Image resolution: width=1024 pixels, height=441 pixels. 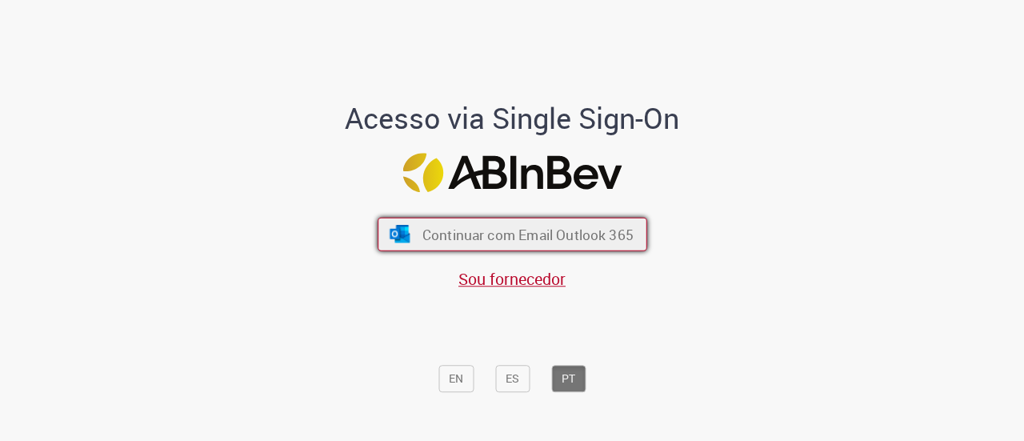 I want to click on img: ícone Azure/Microsoft 360, so click(x=399, y=234).